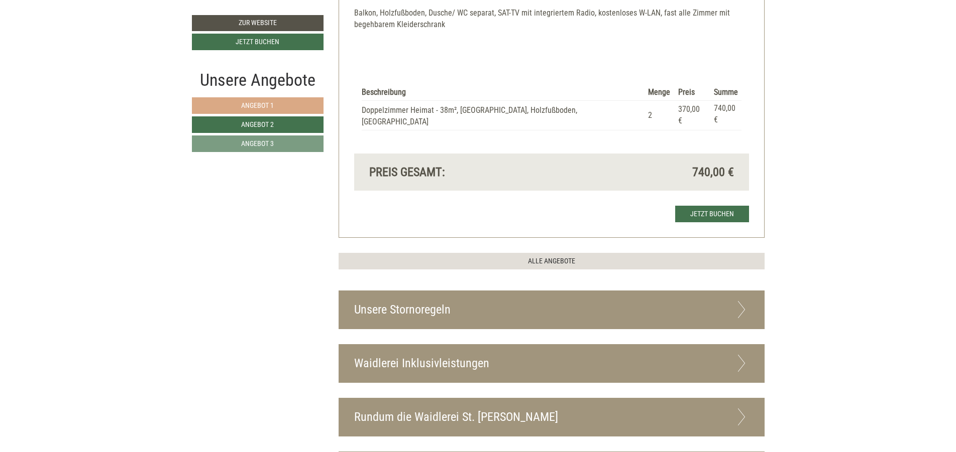 Image resolution: width=956 pixels, height=452 pixels. What do you see at coordinates (691, 92) in the screenshot?
I see `th: Preis` at bounding box center [691, 92].